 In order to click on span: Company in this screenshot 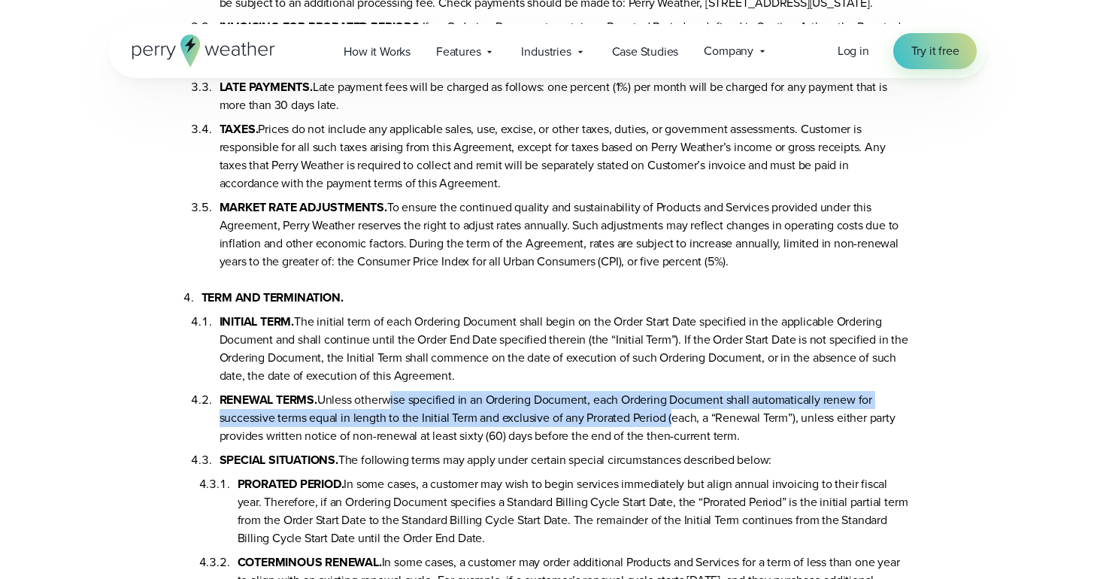, I will do `click(729, 51)`.